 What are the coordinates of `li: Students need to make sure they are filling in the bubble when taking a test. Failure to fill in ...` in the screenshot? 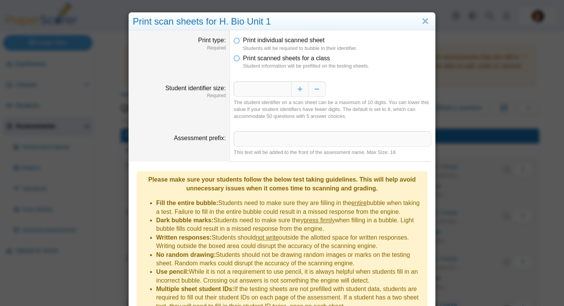 It's located at (290, 207).